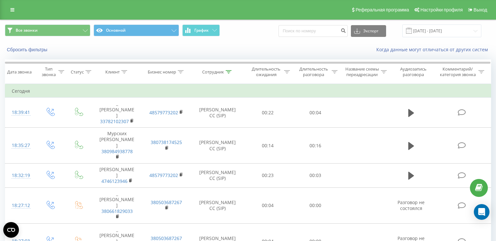 This screenshot has width=496, height=241. What do you see at coordinates (442, 10) in the screenshot?
I see `span: Настройки профиля` at bounding box center [442, 10].